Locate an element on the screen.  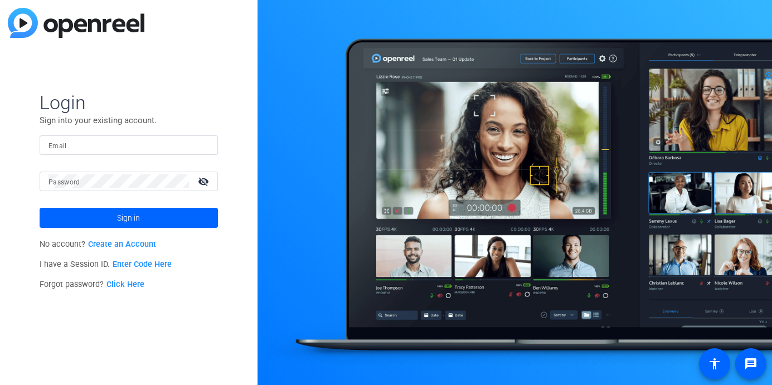
a: Enter Code Here is located at coordinates (142, 264).